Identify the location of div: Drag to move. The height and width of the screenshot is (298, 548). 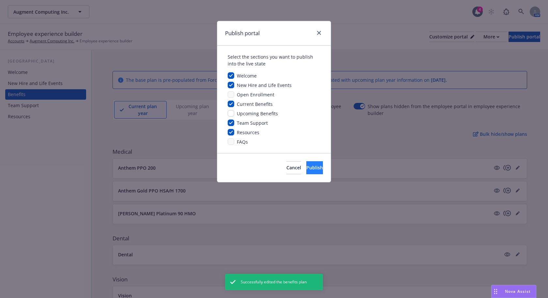
(495, 292).